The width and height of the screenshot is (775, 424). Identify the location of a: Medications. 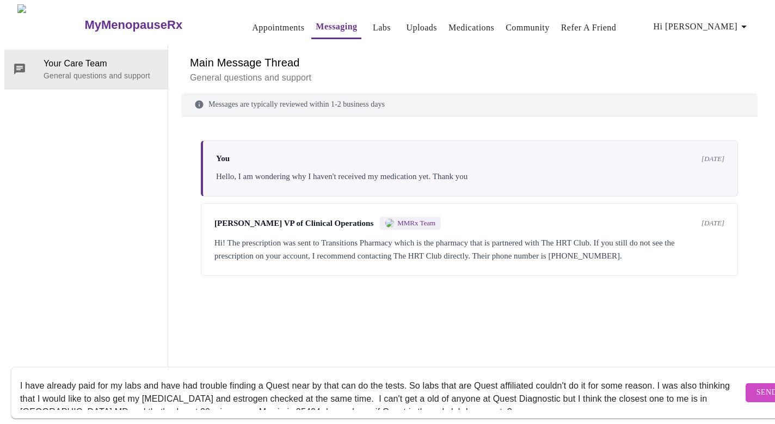
(471, 28).